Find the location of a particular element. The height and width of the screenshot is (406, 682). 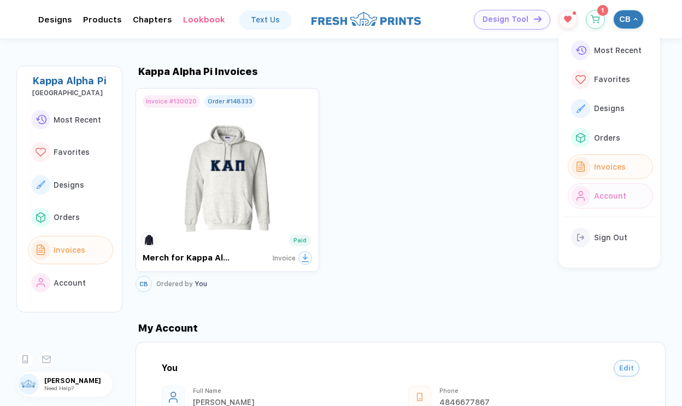

img: user profile is located at coordinates (28, 384).